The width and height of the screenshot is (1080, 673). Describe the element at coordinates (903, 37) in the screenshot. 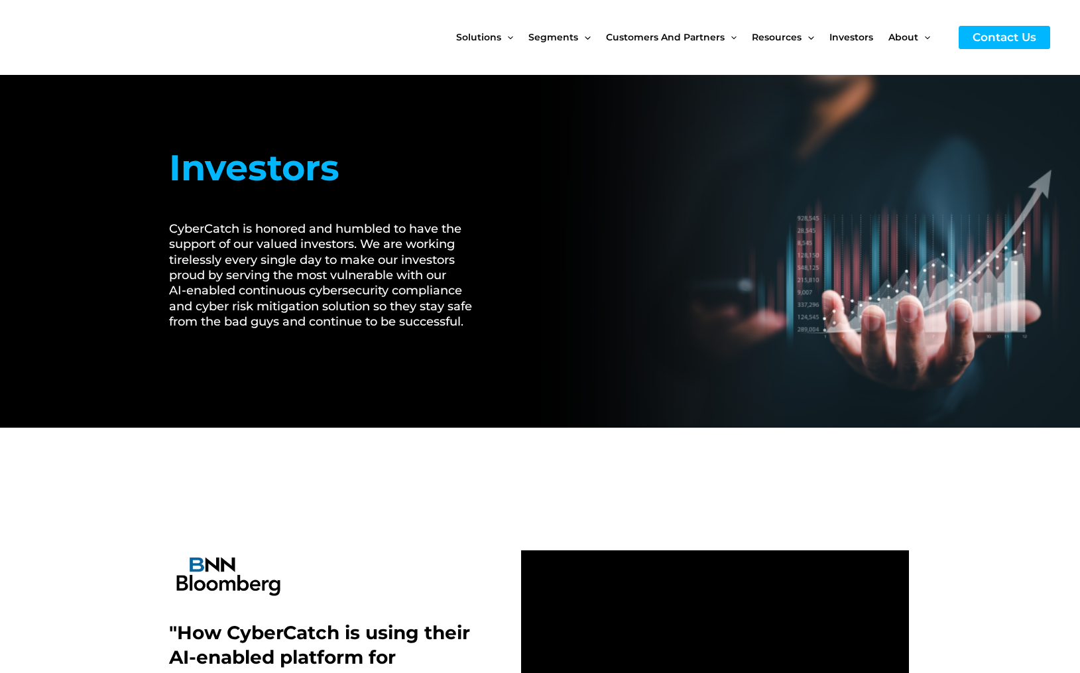

I see `span: About` at that location.